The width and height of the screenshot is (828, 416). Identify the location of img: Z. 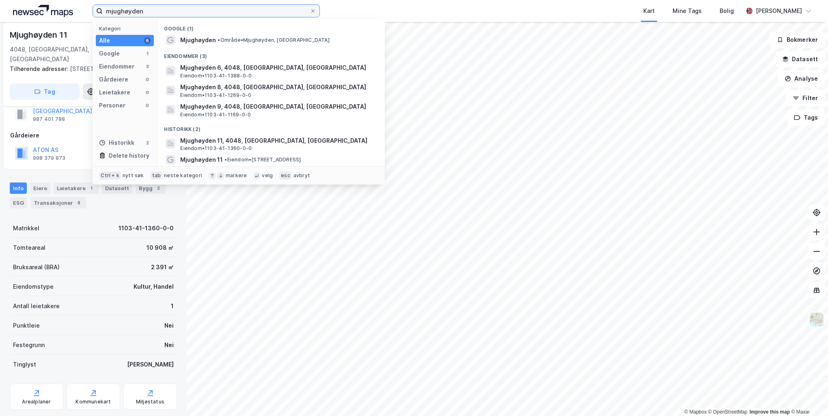
(817, 320).